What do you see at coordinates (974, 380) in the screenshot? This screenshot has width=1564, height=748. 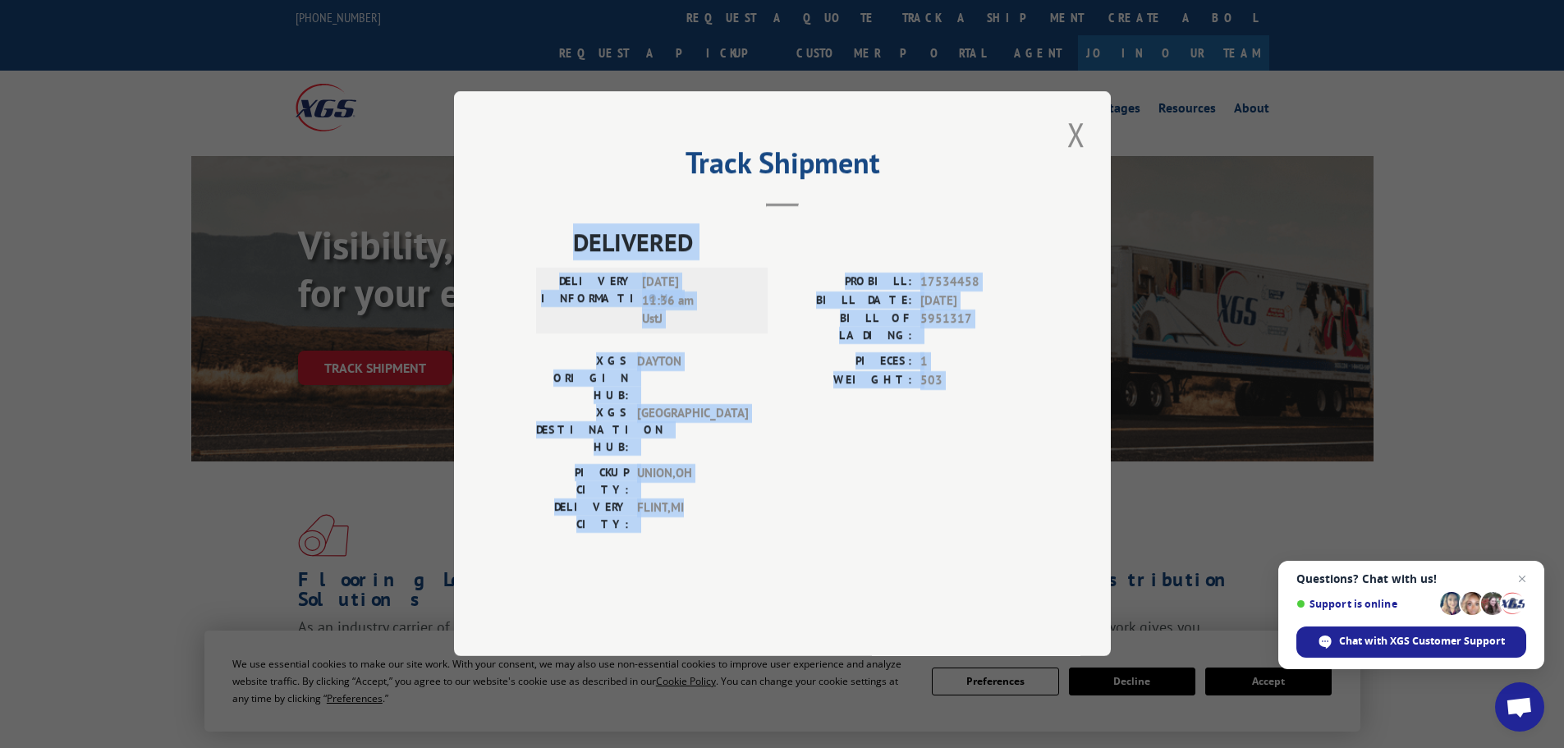 I see `span: 503` at bounding box center [974, 380].